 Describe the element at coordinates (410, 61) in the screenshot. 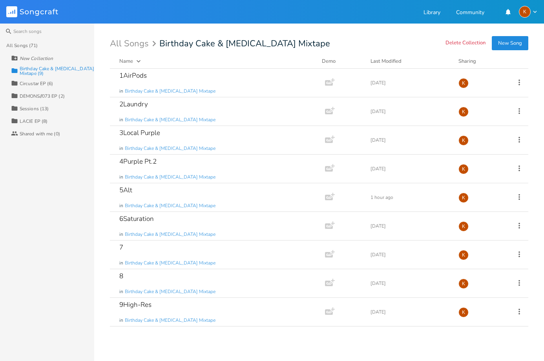

I see `button: Last Modified` at that location.